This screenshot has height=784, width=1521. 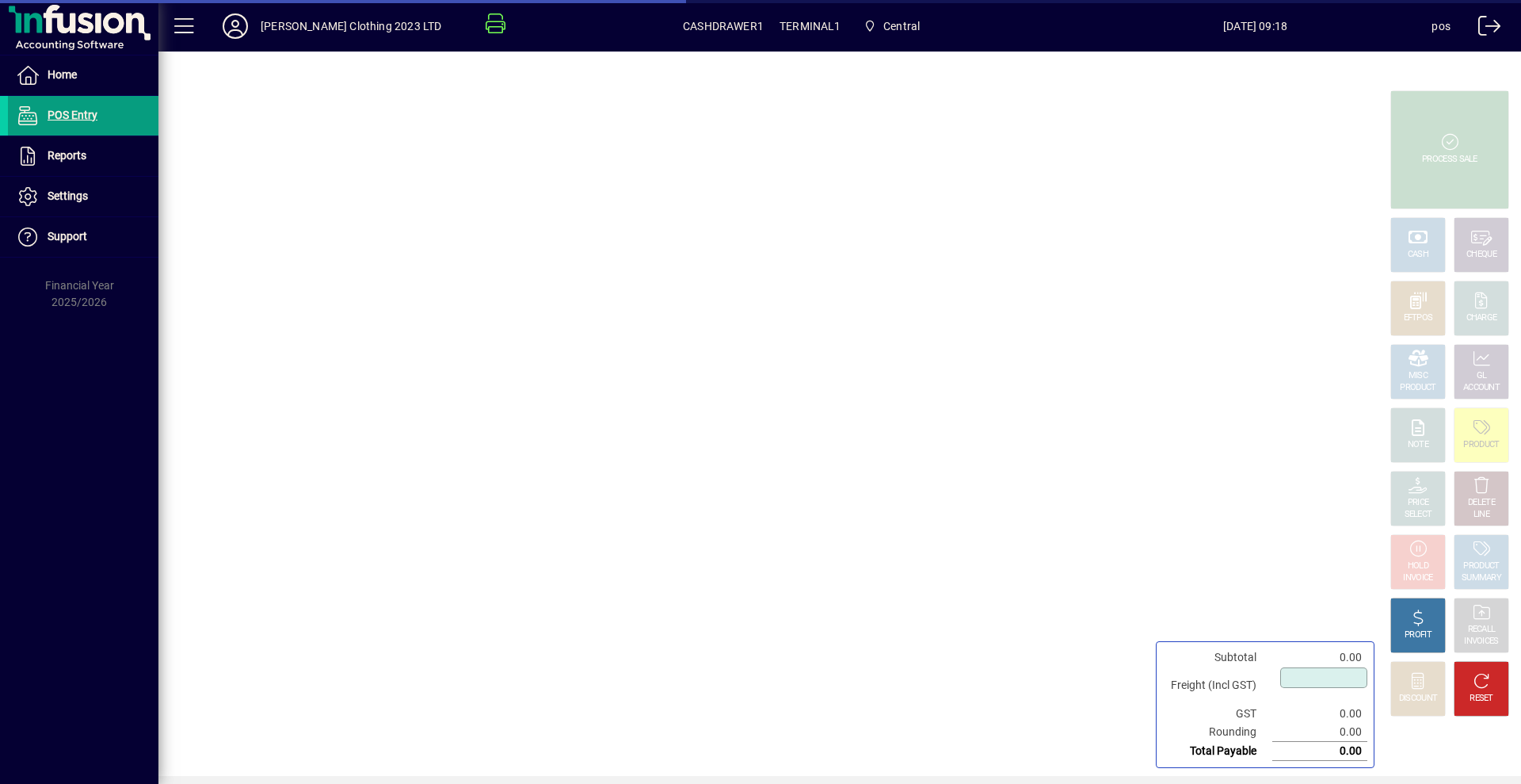 I want to click on div: MISC, so click(x=1419, y=376).